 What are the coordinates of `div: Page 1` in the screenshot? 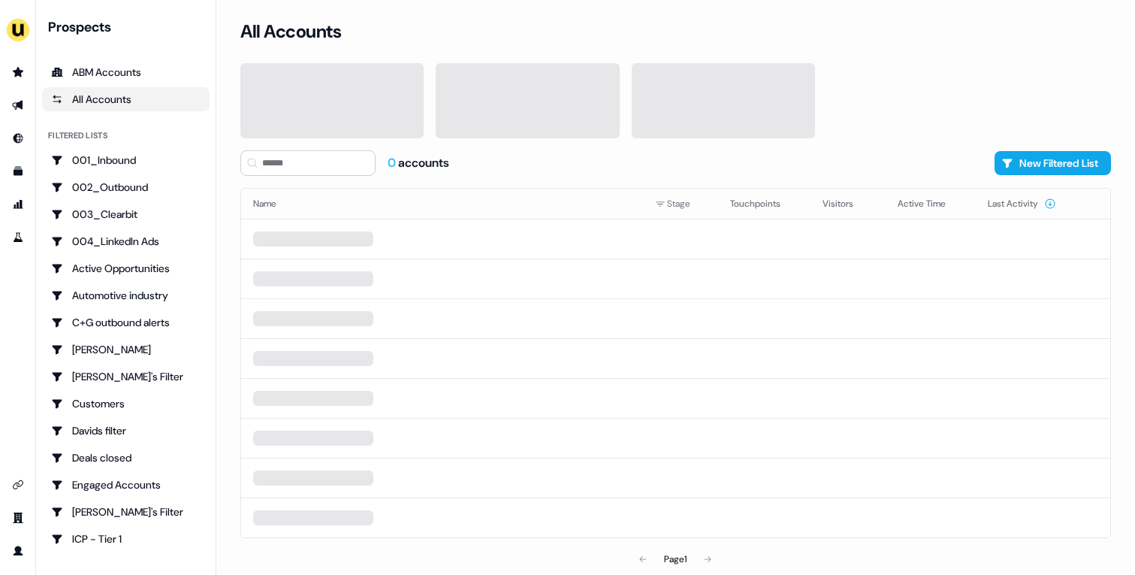 It's located at (675, 559).